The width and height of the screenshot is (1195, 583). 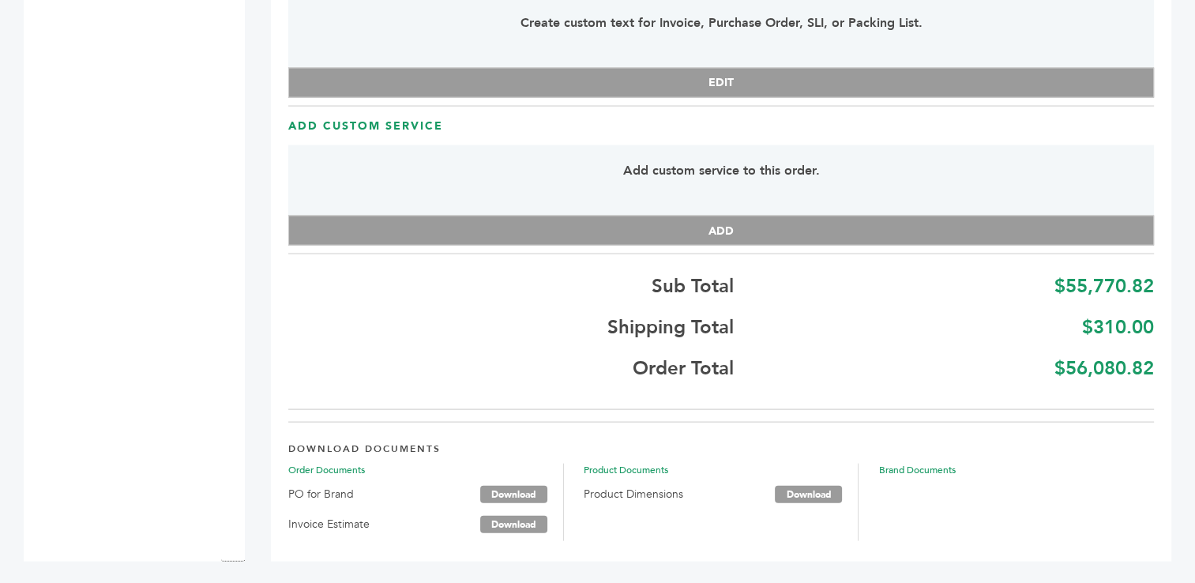 What do you see at coordinates (693, 286) in the screenshot?
I see `b: Sub Total` at bounding box center [693, 286].